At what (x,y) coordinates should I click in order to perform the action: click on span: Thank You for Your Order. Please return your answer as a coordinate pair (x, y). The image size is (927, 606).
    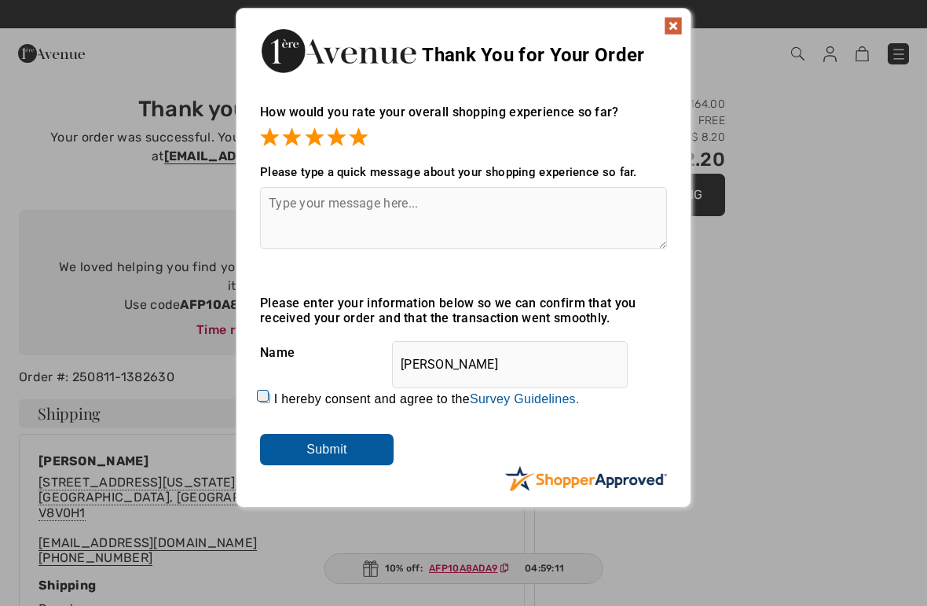
    Looking at the image, I should click on (533, 55).